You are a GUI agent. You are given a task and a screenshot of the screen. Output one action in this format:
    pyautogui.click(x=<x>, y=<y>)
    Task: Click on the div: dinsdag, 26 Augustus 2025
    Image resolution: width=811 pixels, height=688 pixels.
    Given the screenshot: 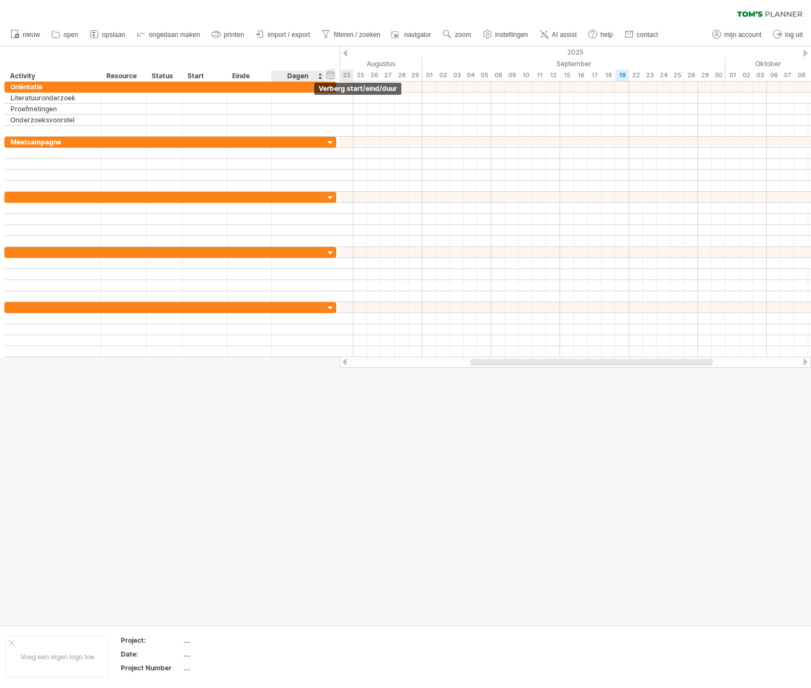 What is the action you would take?
    pyautogui.click(x=374, y=75)
    